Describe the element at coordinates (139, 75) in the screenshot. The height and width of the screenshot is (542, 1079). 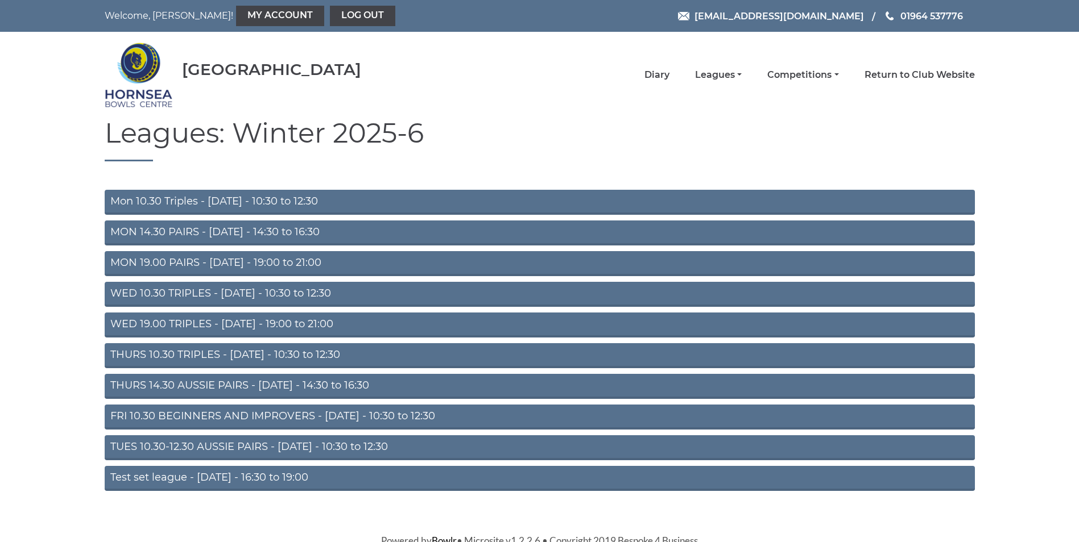
I see `img: Hornsea Bowls Centre` at that location.